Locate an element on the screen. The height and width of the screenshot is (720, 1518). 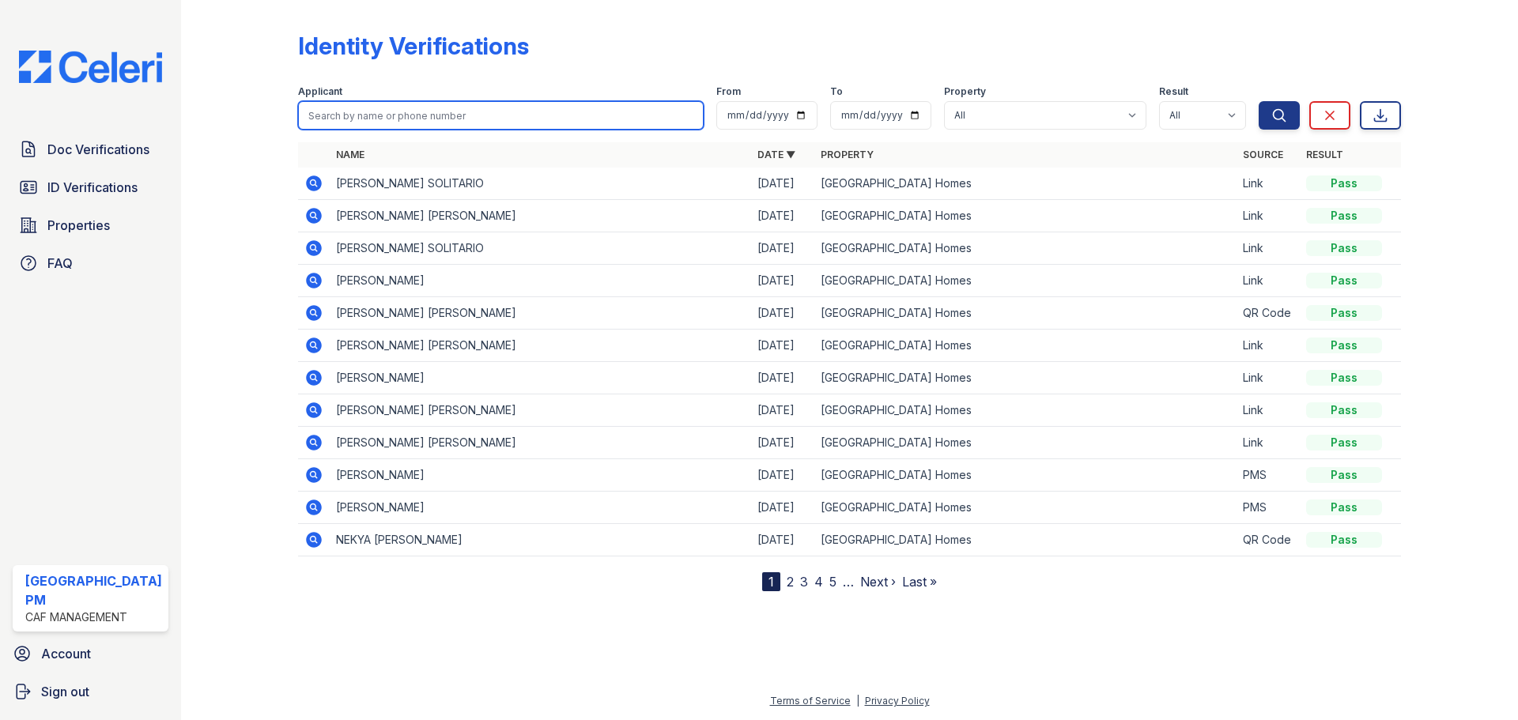
img: CE_Logo_Blue-a8612792a0a2168367f1c8372b55b34899dd931a85d93a1a3d3e32e68fde9ad4.png is located at coordinates (90, 66).